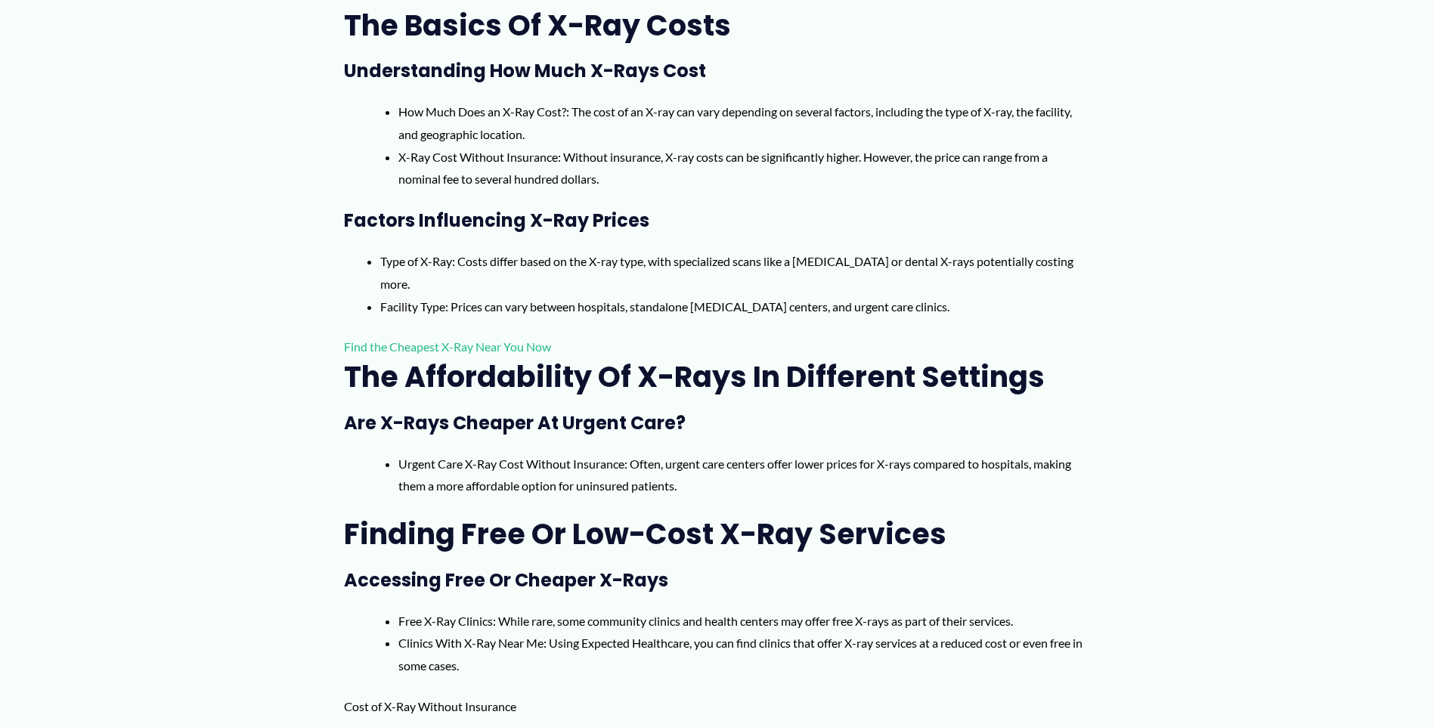 The width and height of the screenshot is (1434, 727). Describe the element at coordinates (717, 220) in the screenshot. I see `h3: Factors Influencing X-Ray Prices` at that location.